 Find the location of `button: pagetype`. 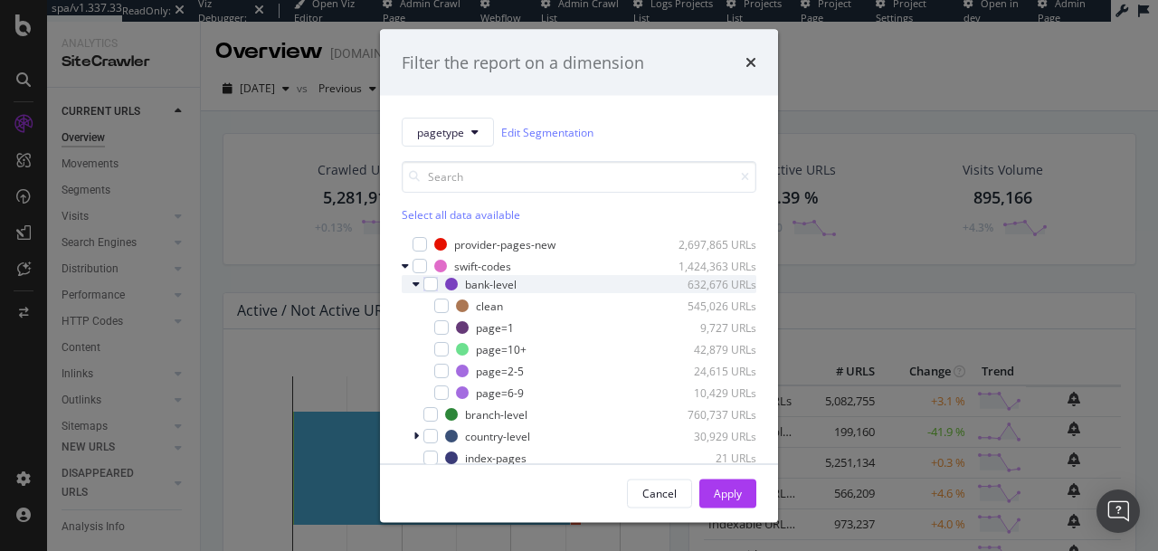

button: pagetype is located at coordinates (448, 132).